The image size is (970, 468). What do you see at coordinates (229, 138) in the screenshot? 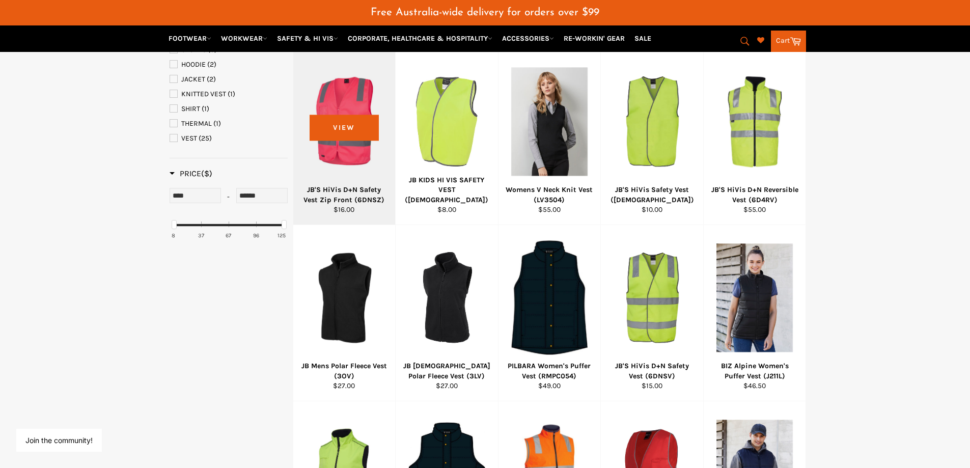
I see `a: VEST` at bounding box center [229, 138].